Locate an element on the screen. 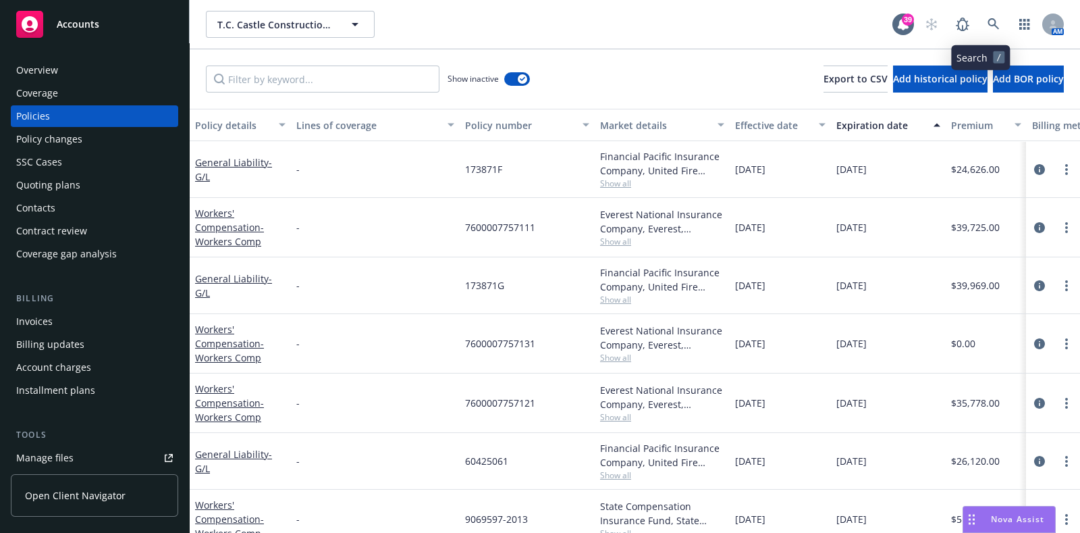 This screenshot has height=533, width=1080. span: T.C. Castle Construction, Inc. is located at coordinates (275, 24).